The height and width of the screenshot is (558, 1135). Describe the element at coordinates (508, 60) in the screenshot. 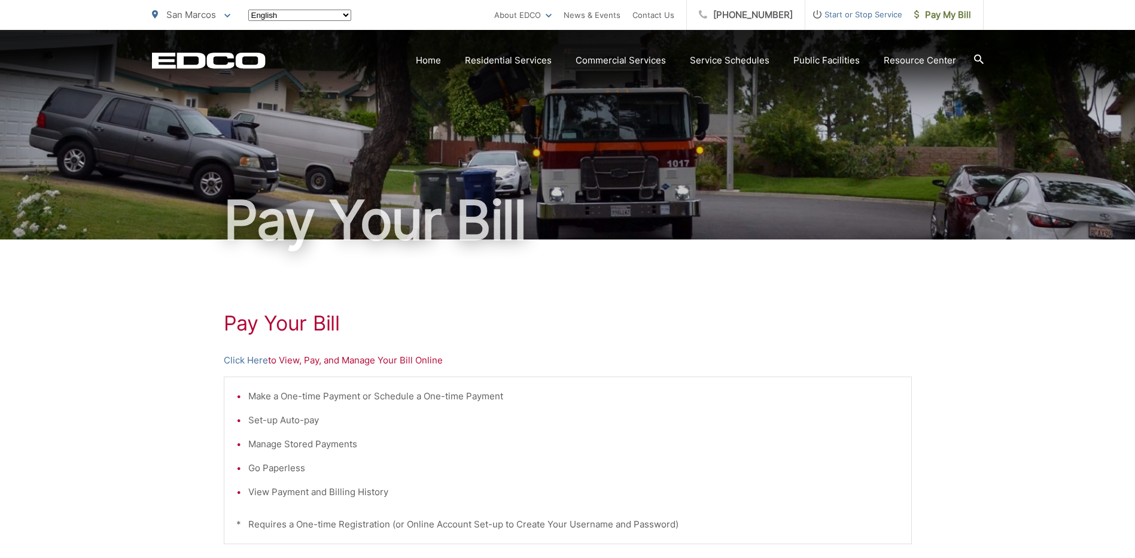

I see `a: Residential Services` at that location.